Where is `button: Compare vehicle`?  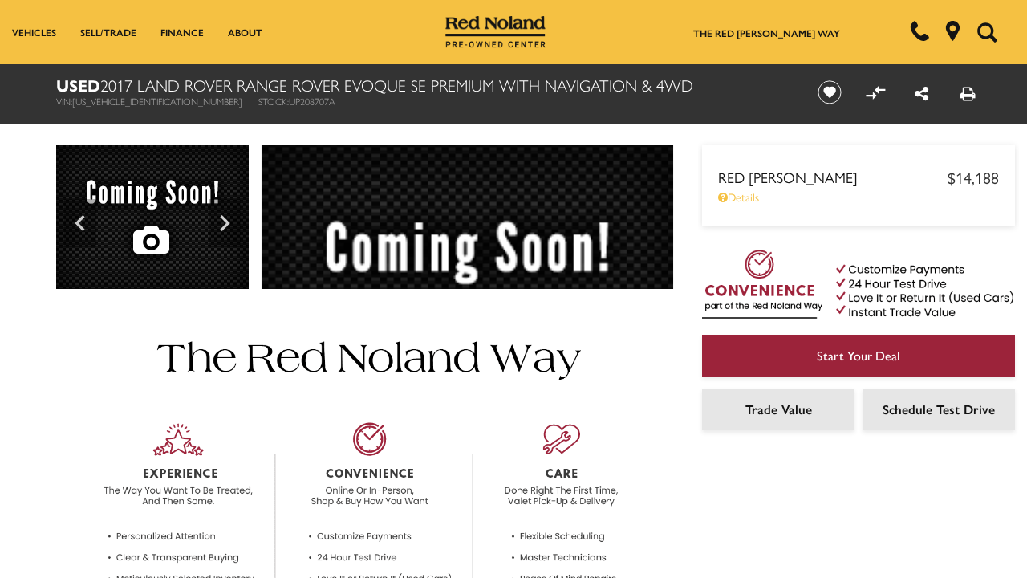 button: Compare vehicle is located at coordinates (876, 92).